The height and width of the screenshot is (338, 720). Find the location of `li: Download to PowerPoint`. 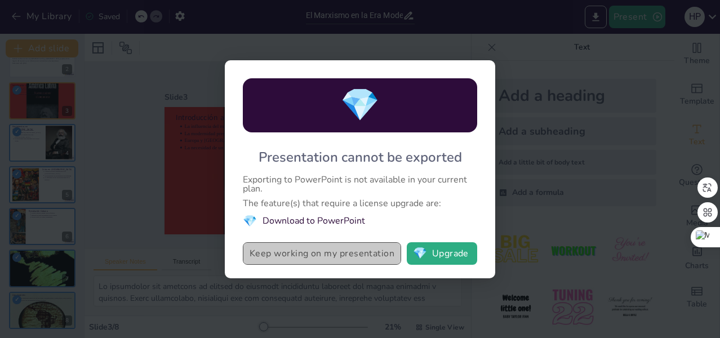

li: Download to PowerPoint is located at coordinates (360, 221).